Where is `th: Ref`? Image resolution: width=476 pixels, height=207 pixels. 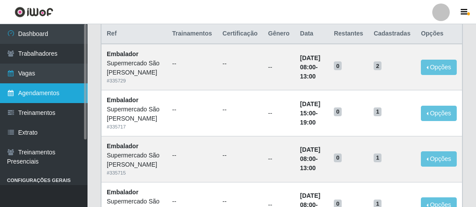
th: Ref is located at coordinates (134, 34).